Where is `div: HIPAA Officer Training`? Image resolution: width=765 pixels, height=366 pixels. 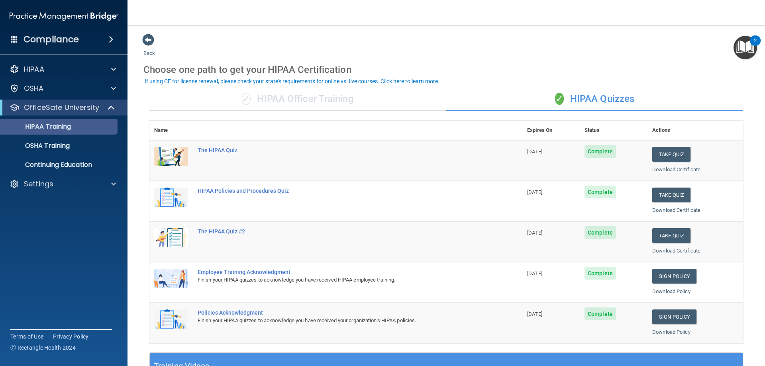 div: HIPAA Officer Training is located at coordinates (297, 99).